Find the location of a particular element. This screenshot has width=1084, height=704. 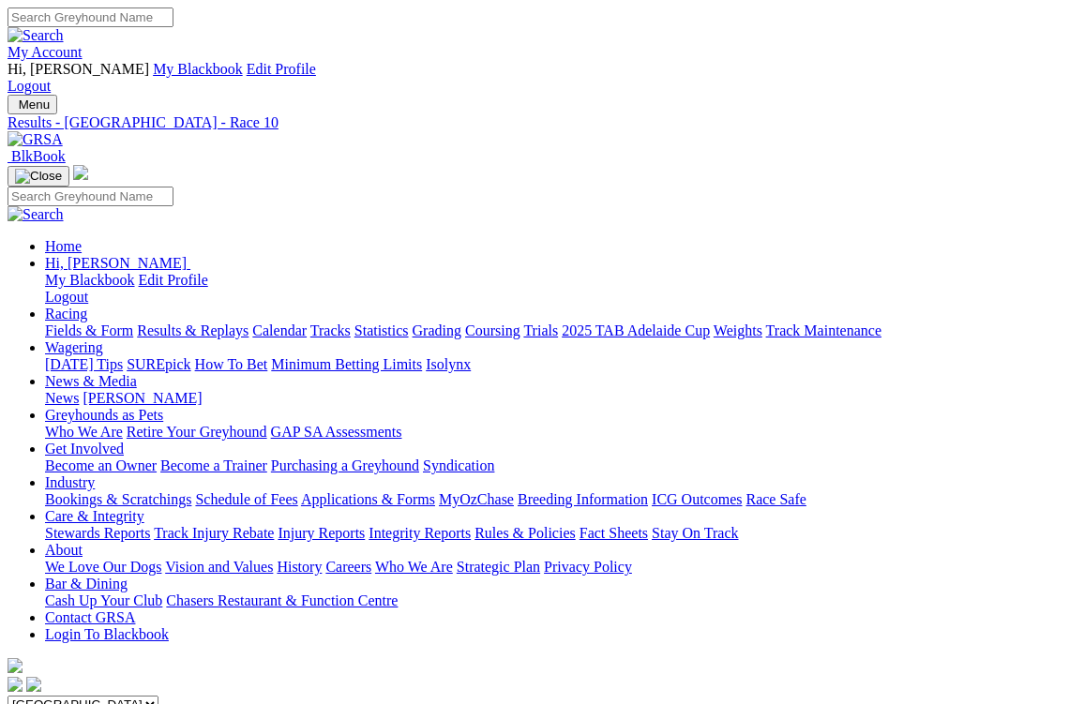

a: Home is located at coordinates (63, 246).